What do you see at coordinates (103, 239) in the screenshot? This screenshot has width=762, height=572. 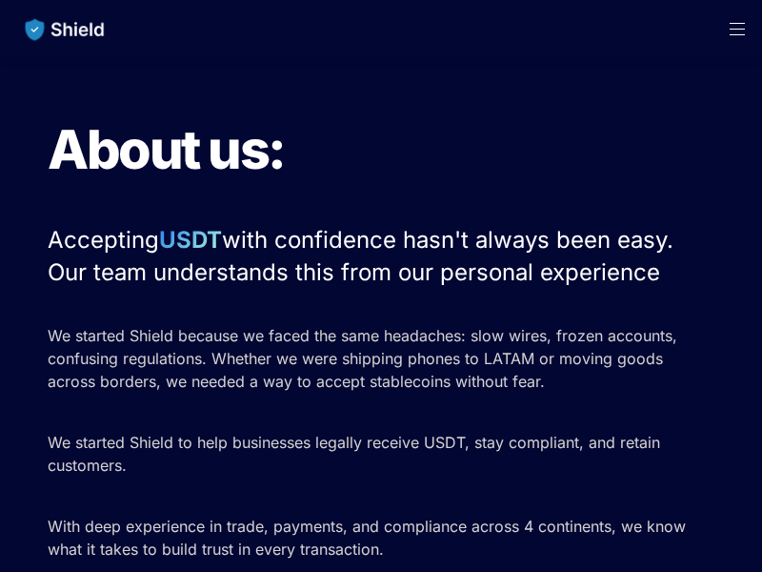 I see `span: Accepting` at bounding box center [103, 239].